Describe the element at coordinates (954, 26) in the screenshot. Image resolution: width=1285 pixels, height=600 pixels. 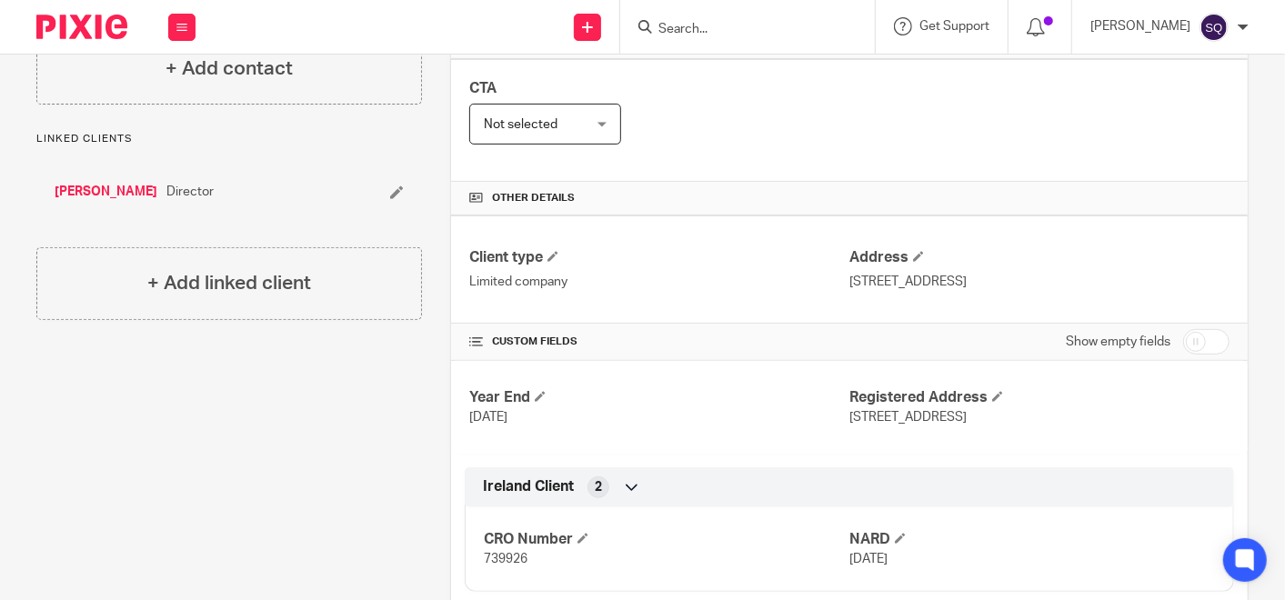
I see `span: Get Support` at that location.